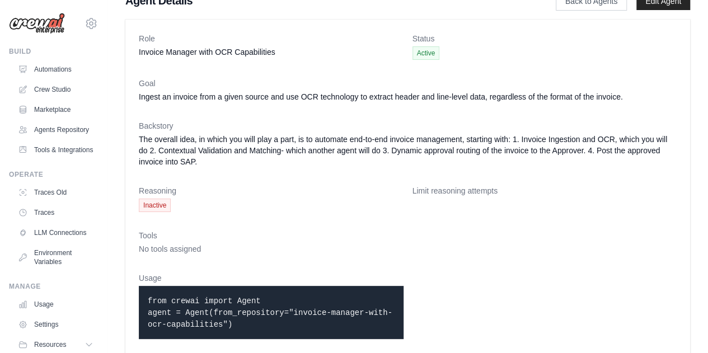  What do you see at coordinates (271, 191) in the screenshot?
I see `dt: Reasoning` at bounding box center [271, 191].